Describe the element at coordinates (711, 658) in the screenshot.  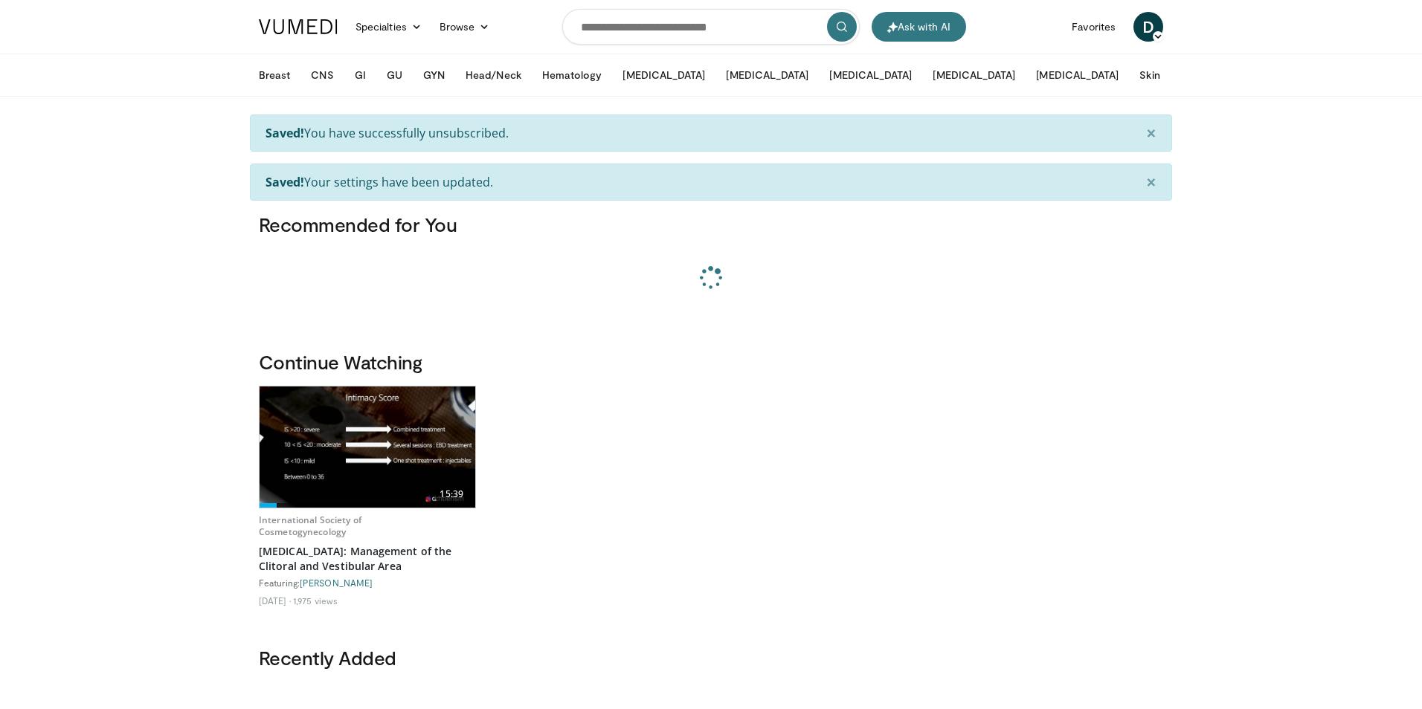
I see `h3: Recently Added` at that location.